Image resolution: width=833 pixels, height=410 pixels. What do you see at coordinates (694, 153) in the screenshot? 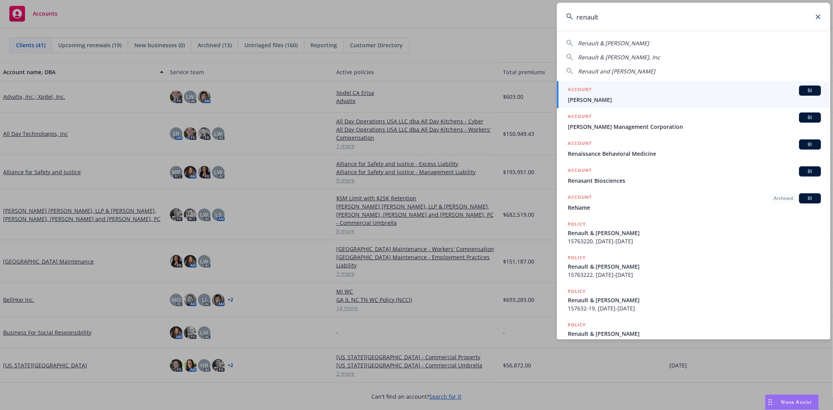
I see `span: Renaissance Behavioral Medicine` at bounding box center [694, 153].